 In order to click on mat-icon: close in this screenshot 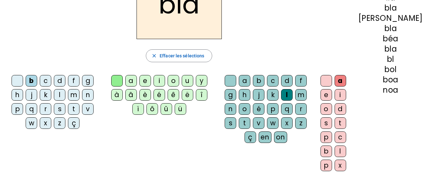, I will do `click(154, 56)`.